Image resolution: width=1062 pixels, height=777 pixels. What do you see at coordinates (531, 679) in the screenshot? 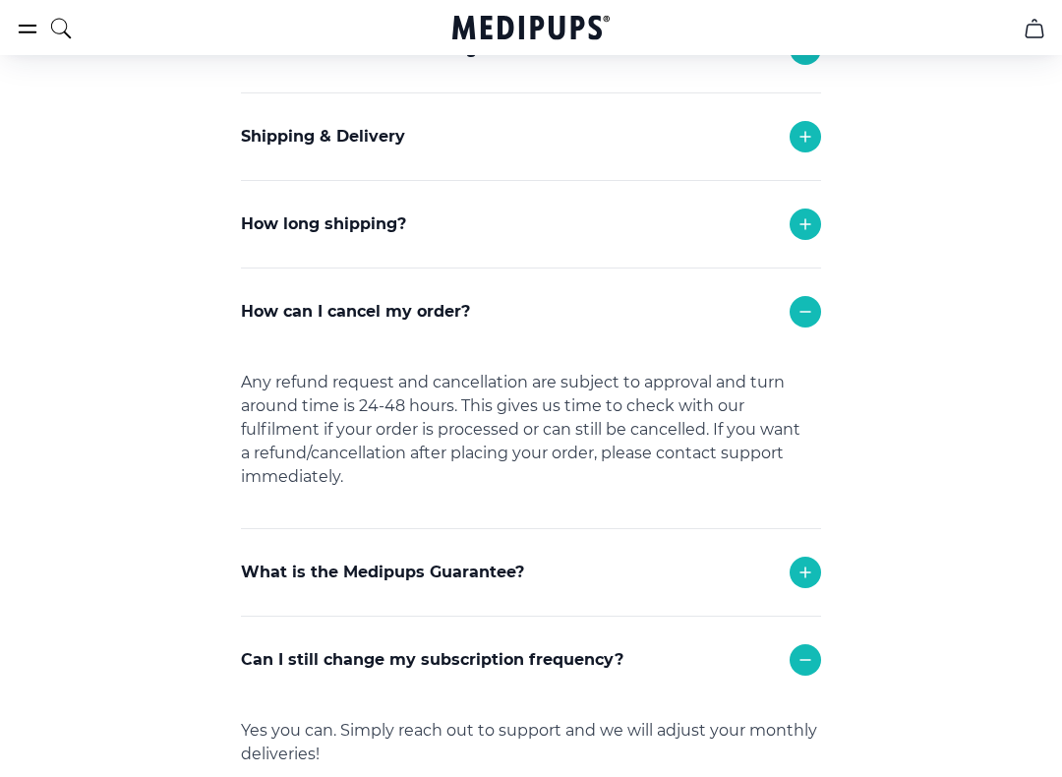
I see `div: If you received the wrong product or your product was damaged in transit, we will replace it with...` at bounding box center [531, 679].